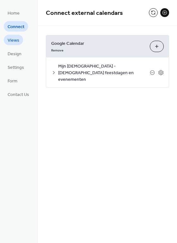 This screenshot has width=177, height=243. I want to click on span: Views, so click(13, 40).